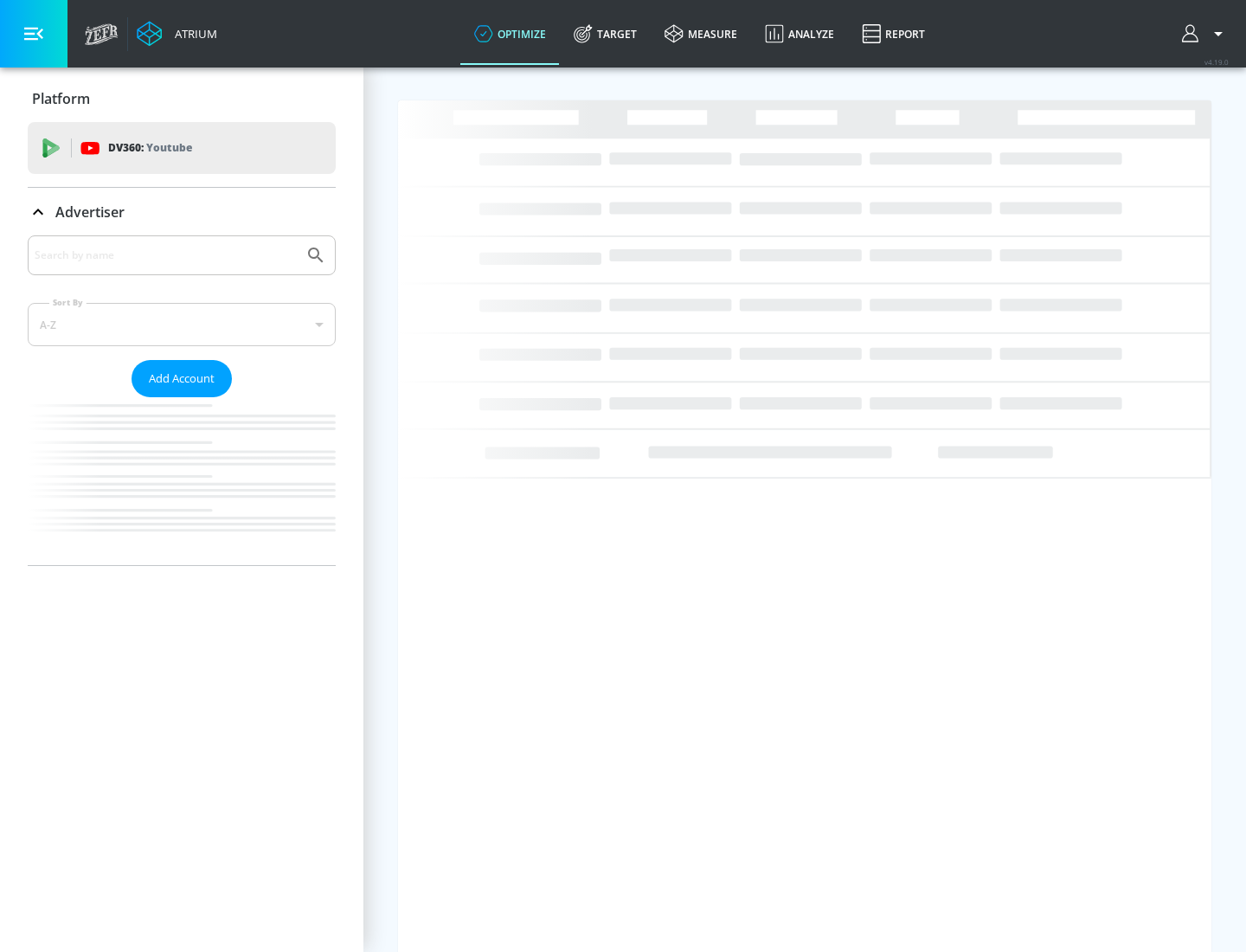  I want to click on p: Platform, so click(61, 98).